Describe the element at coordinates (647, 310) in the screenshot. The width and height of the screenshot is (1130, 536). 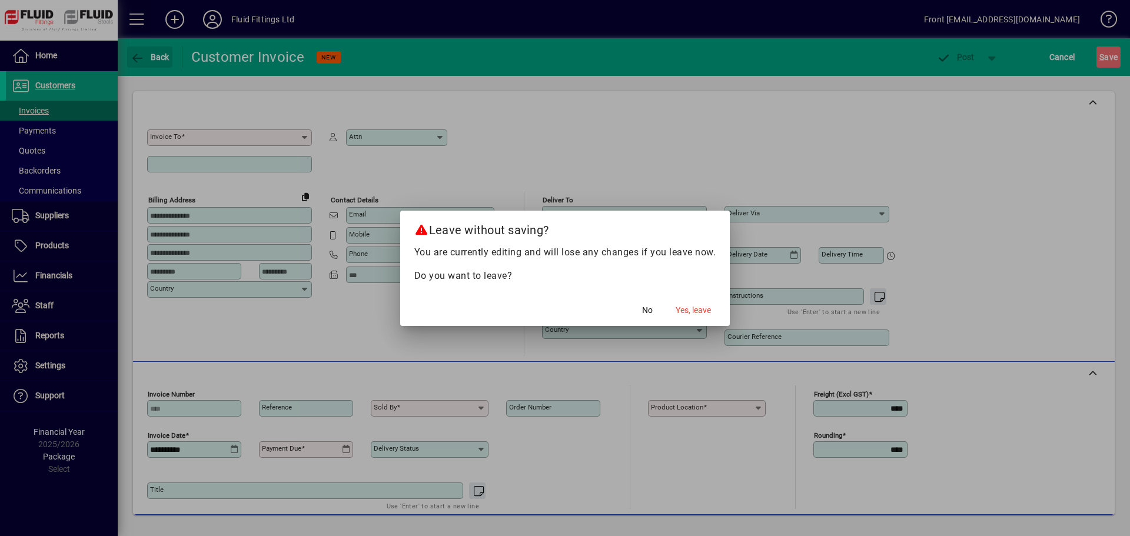
I see `span: No` at that location.